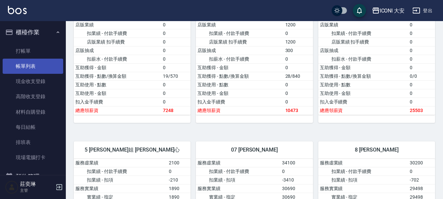 The image size is (443, 199). I want to click on td: 1890, so click(179, 188).